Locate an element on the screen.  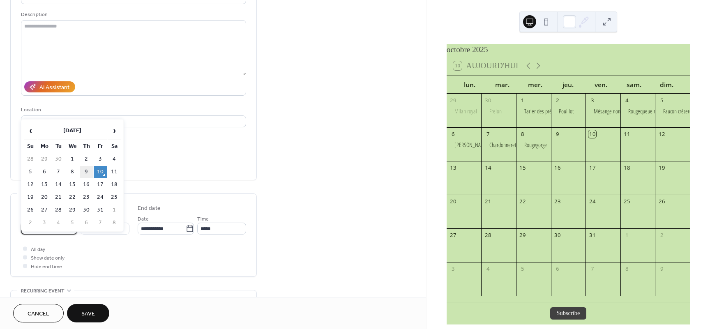
div: 28 is located at coordinates (488, 235).